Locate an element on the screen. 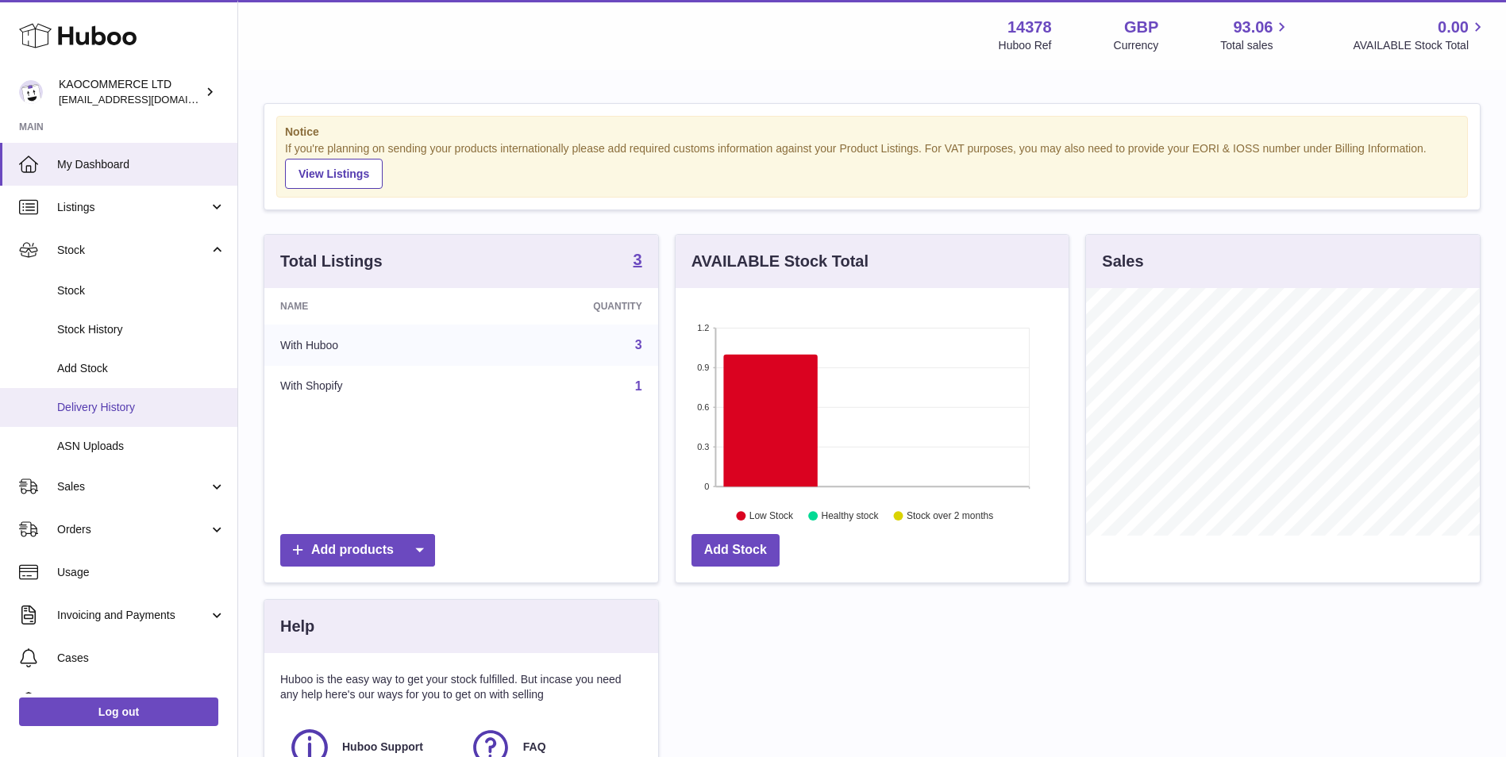 The height and width of the screenshot is (757, 1506). text: Low Stock is located at coordinates (771, 516).